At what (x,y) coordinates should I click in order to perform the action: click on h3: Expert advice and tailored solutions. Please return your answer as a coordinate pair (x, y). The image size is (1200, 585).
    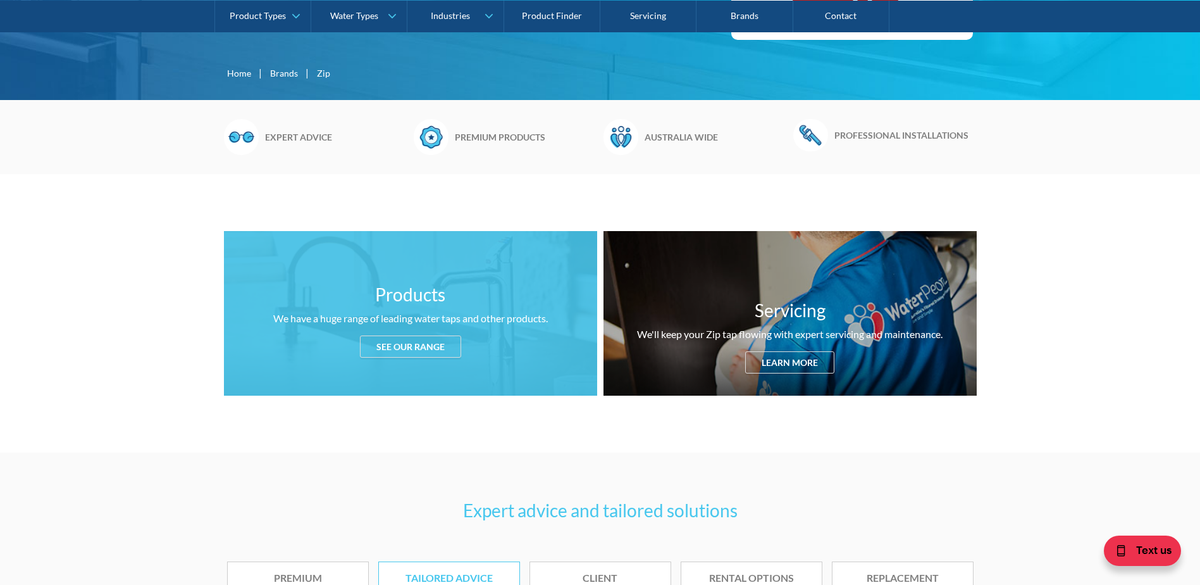
    Looking at the image, I should click on (600, 510).